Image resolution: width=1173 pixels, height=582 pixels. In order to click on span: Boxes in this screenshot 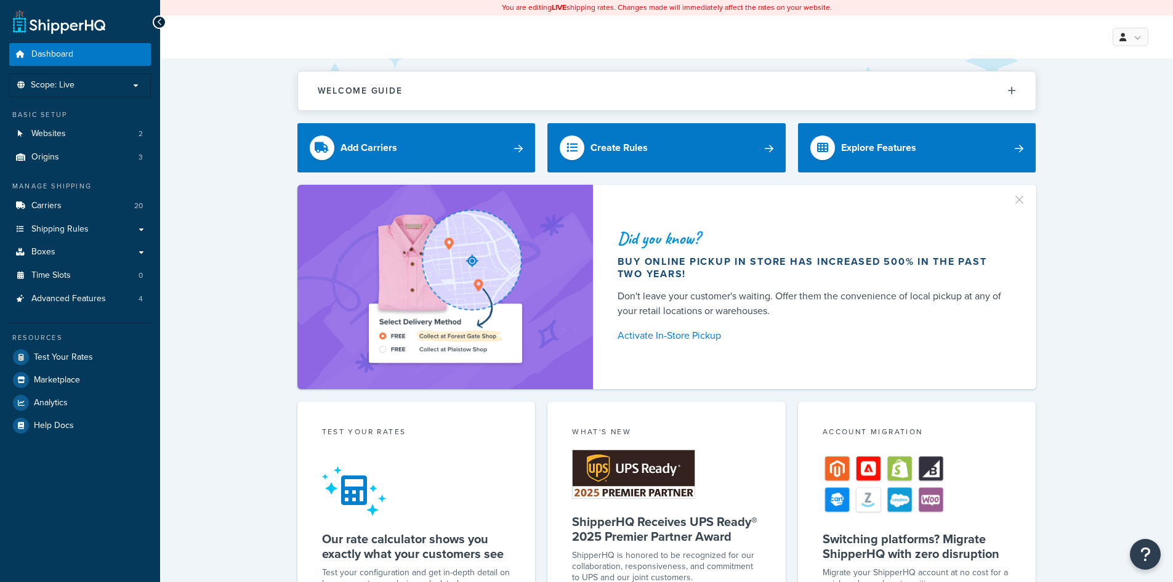, I will do `click(43, 252)`.